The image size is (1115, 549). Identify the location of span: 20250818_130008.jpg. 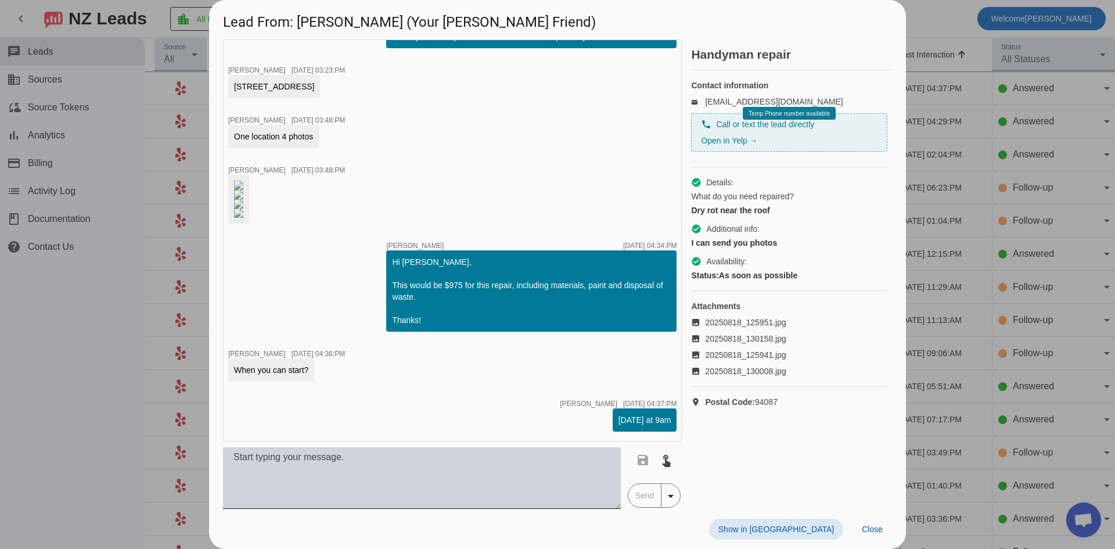
(745, 371).